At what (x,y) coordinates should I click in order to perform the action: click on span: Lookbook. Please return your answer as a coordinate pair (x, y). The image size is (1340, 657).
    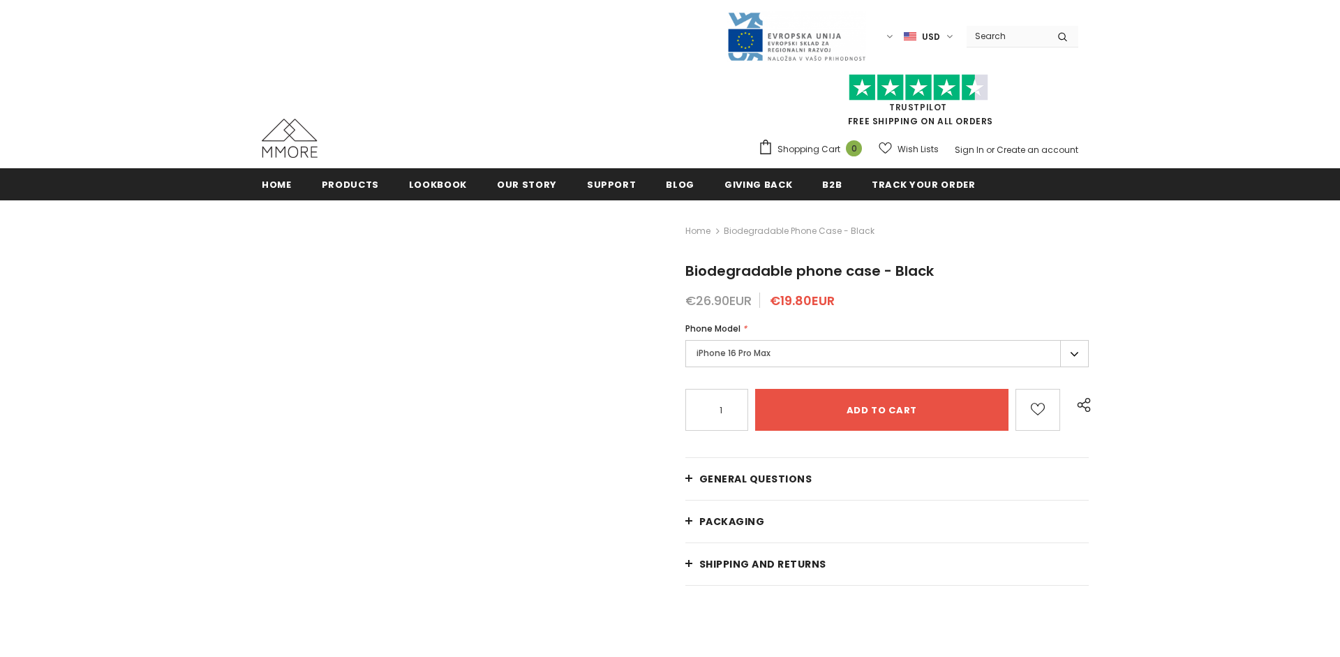
    Looking at the image, I should click on (438, 184).